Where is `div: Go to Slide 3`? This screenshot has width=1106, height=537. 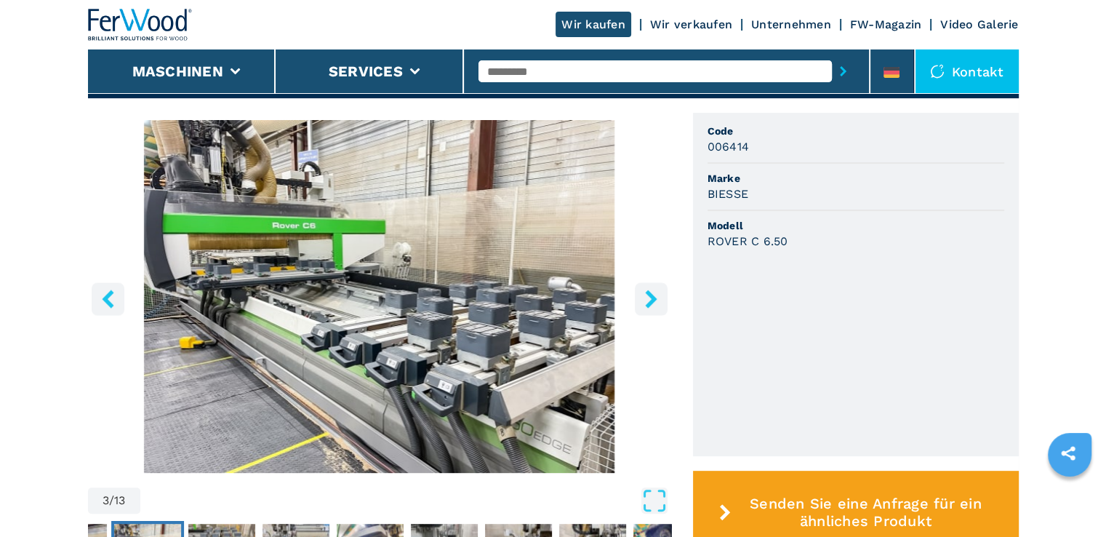
div: Go to Slide 3 is located at coordinates (379, 296).